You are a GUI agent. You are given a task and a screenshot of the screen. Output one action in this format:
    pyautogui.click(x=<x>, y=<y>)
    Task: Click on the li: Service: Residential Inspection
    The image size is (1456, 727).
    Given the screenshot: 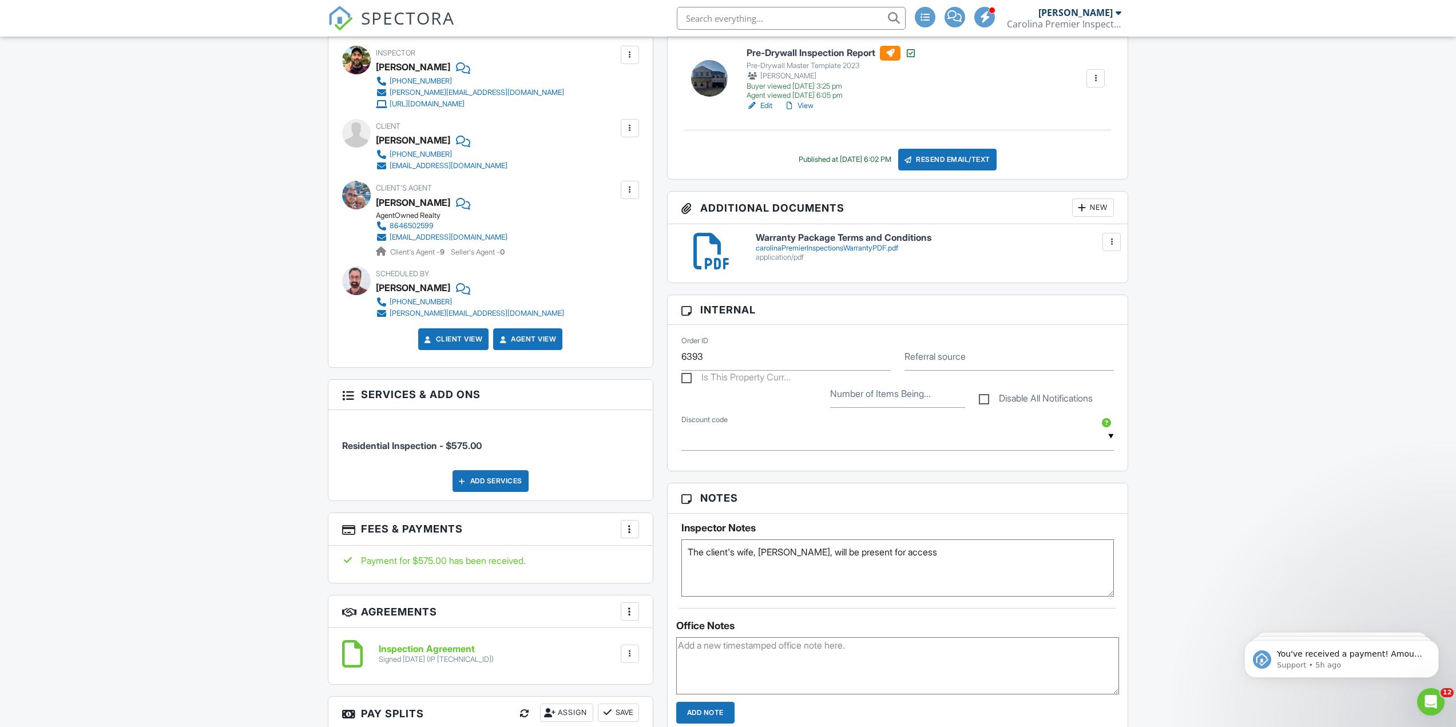 What is the action you would take?
    pyautogui.click(x=490, y=440)
    